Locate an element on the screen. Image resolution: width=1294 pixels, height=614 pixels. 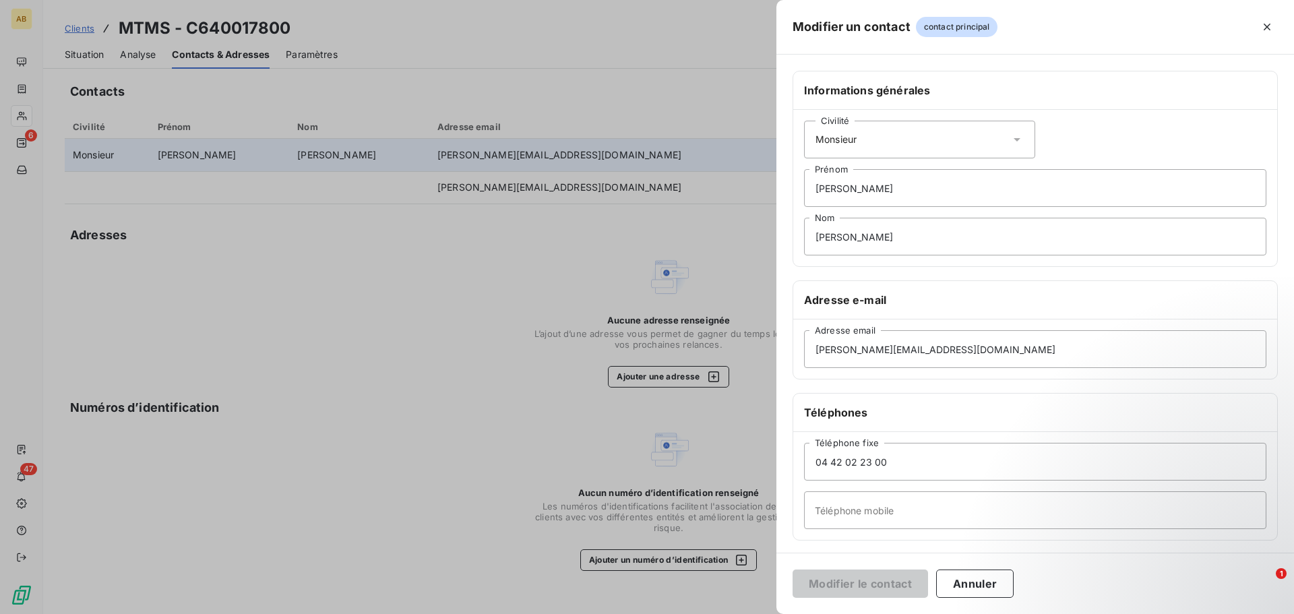
button: Annuler is located at coordinates (975, 584).